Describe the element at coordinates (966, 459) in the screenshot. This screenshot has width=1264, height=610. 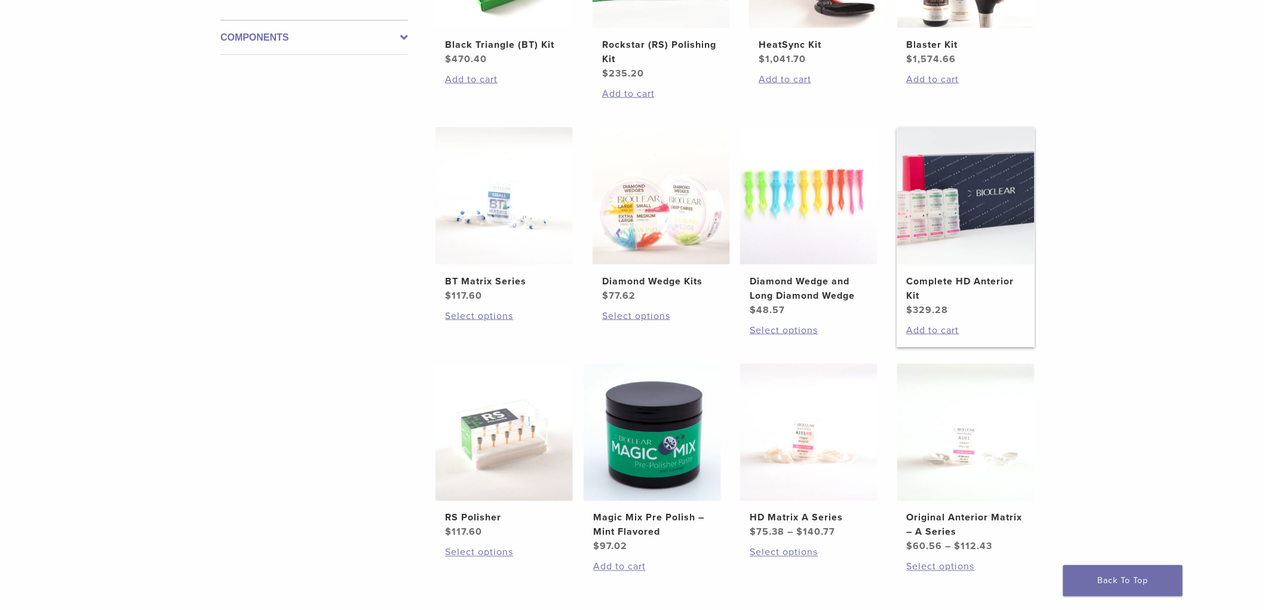
I see `a: Original Anterior Matrix - A SeriesOriginal Anterior Matrix – A Series` at that location.